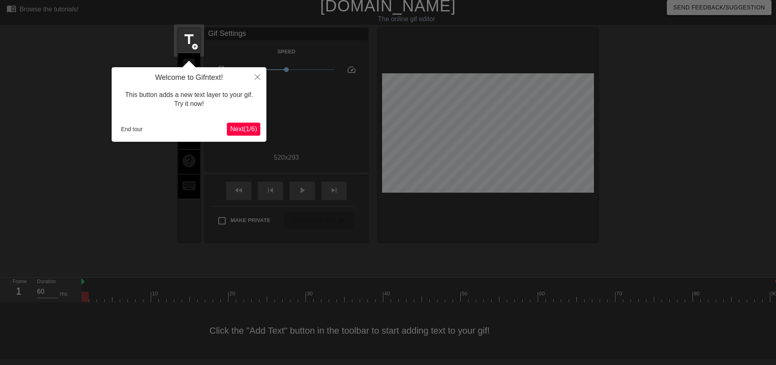 Image resolution: width=776 pixels, height=365 pixels. Describe the element at coordinates (244, 129) in the screenshot. I see `span: Next ( 1 / 6 )` at that location.